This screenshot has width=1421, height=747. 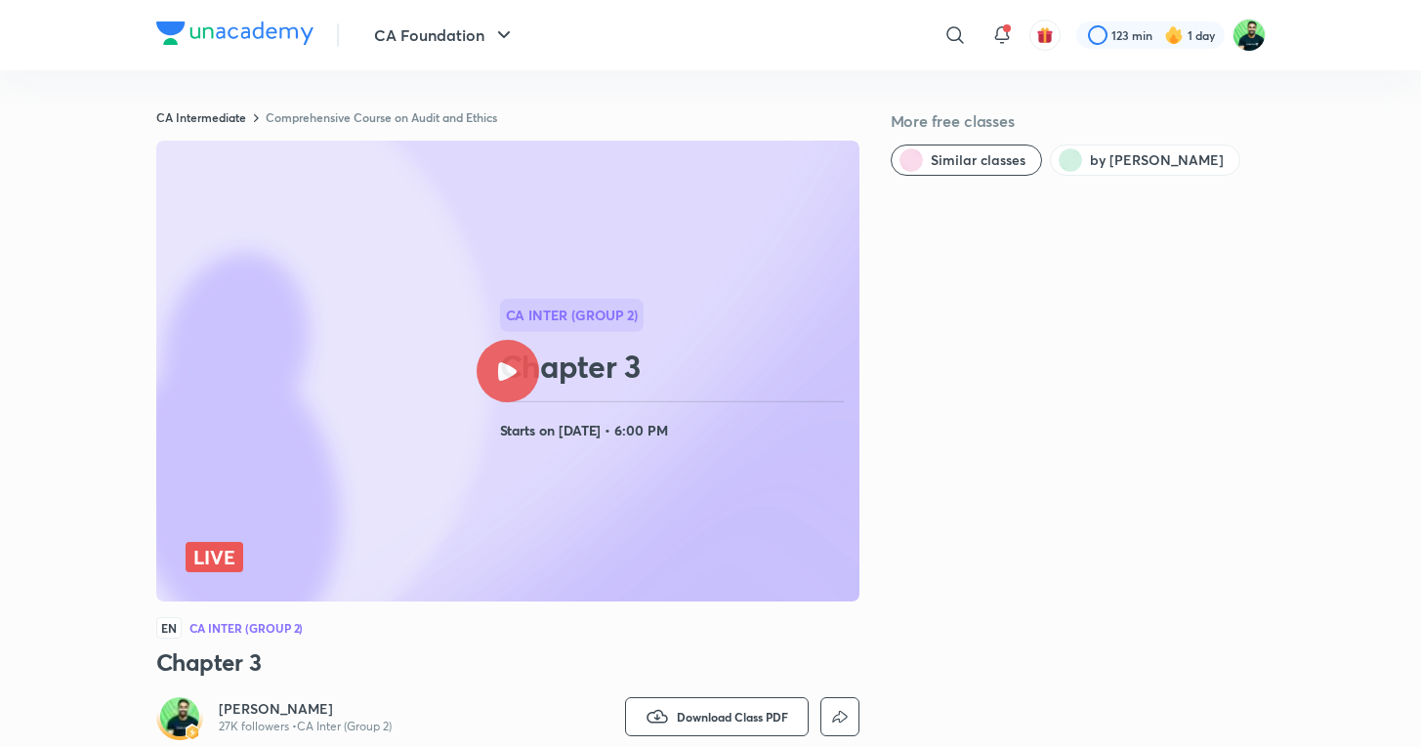 I want to click on button: by Shantam Gupta, so click(x=1145, y=160).